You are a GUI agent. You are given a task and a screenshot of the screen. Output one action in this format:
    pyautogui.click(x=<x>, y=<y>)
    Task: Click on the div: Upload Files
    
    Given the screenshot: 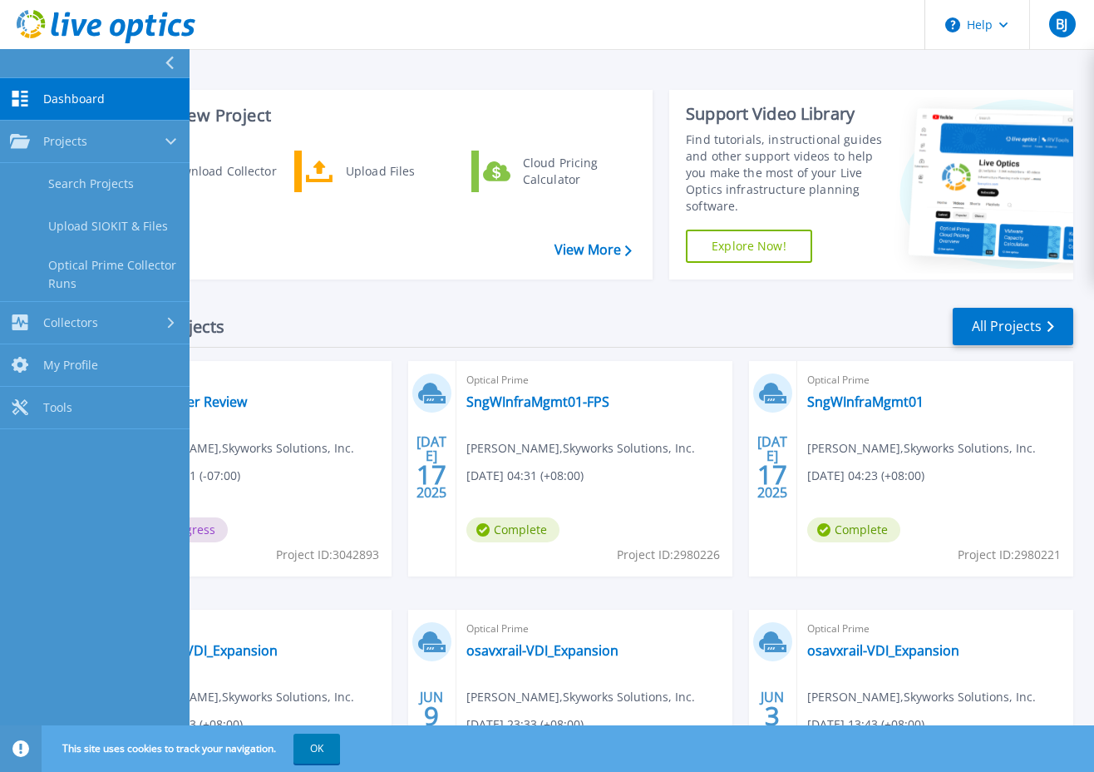 What is the action you would take?
    pyautogui.click(x=399, y=171)
    